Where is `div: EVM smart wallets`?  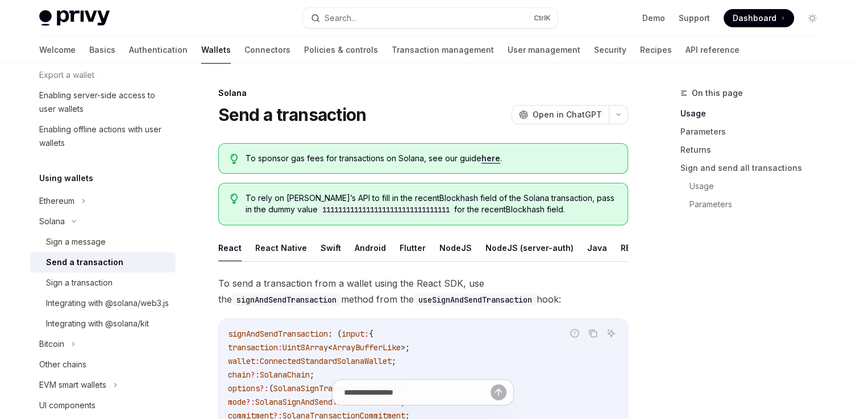
div: EVM smart wallets is located at coordinates (73, 385).